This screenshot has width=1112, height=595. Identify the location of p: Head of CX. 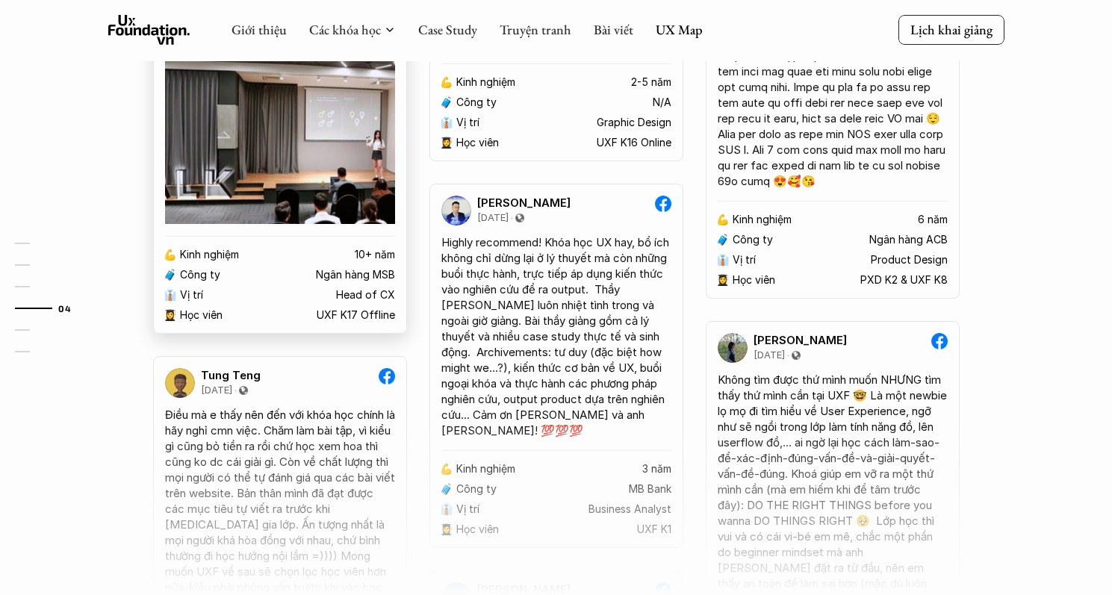
(365, 295).